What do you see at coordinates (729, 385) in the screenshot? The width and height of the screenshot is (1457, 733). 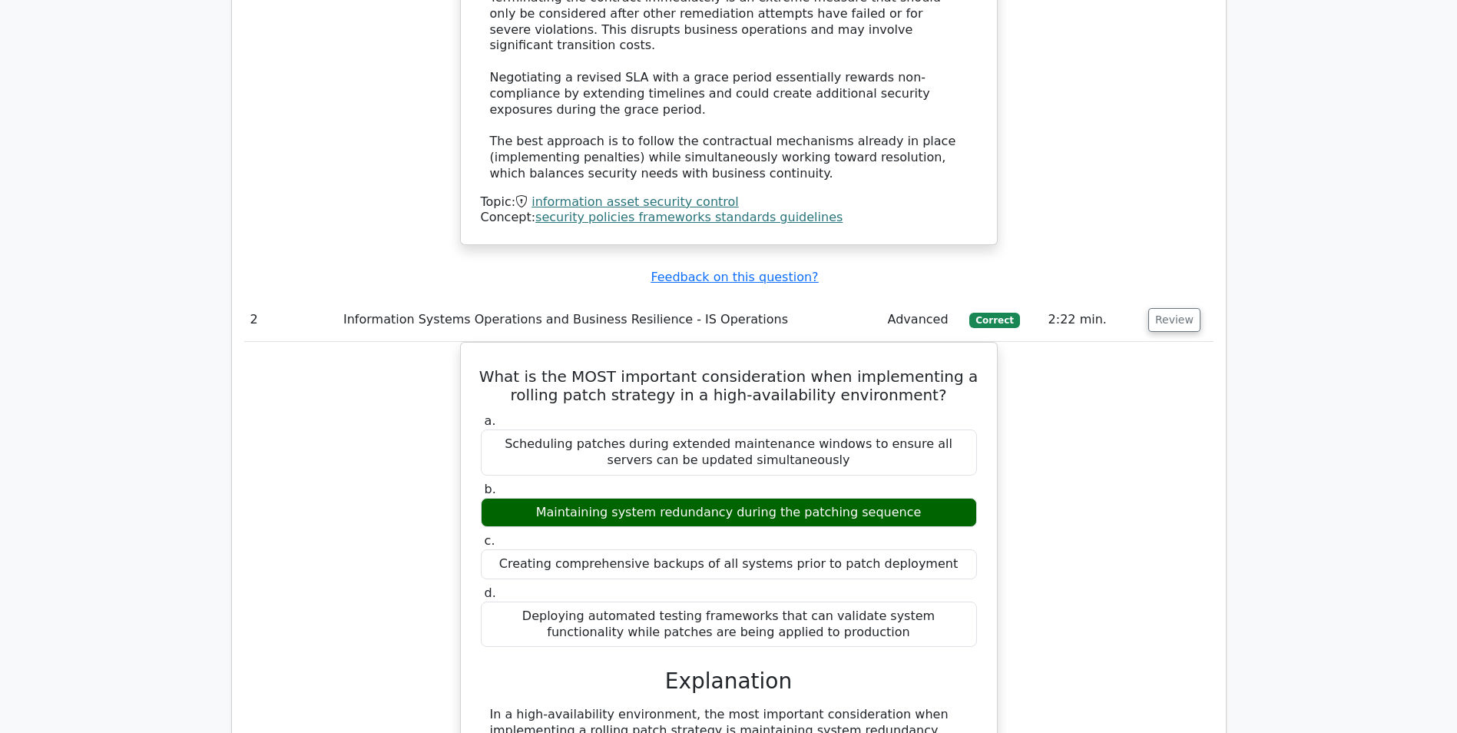 I see `h5: What is the MOST important consideration when implementing a rolling patch strategy in a high-ava...` at bounding box center [729, 385].